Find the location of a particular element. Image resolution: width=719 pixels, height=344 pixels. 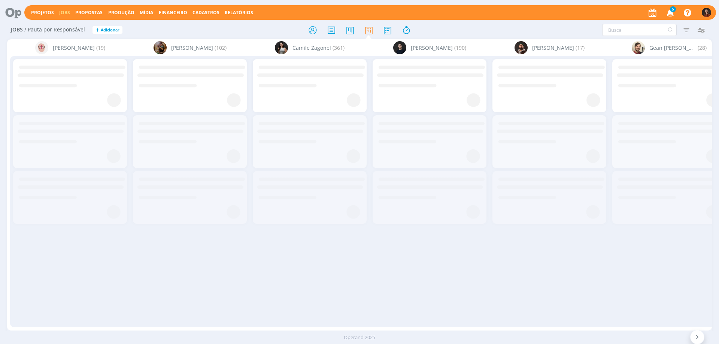

span: (361) is located at coordinates (338, 48).